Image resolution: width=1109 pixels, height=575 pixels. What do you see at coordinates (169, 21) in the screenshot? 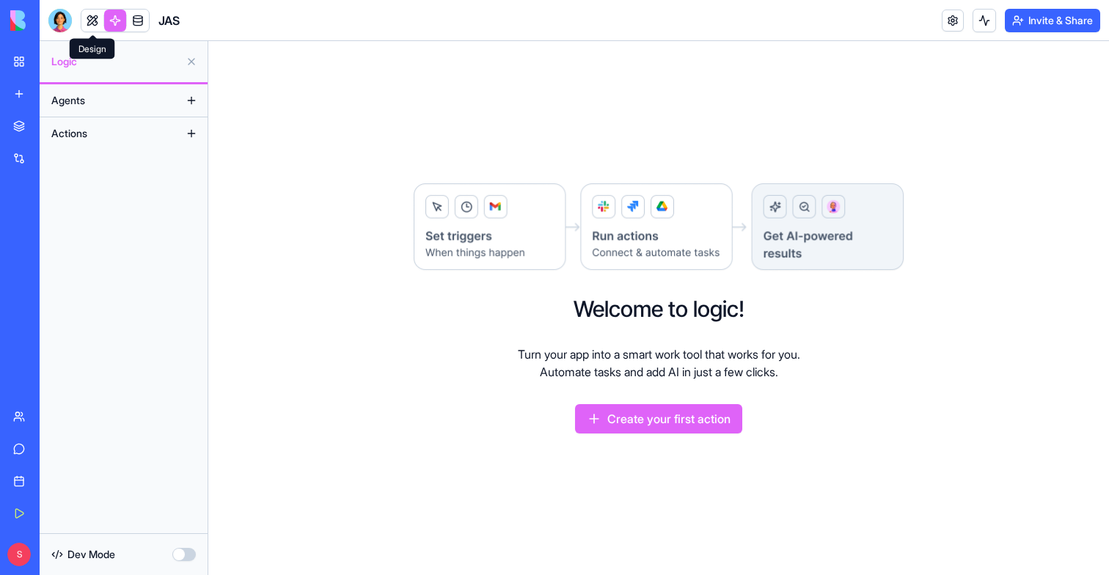
I see `span: JAS` at bounding box center [169, 21].